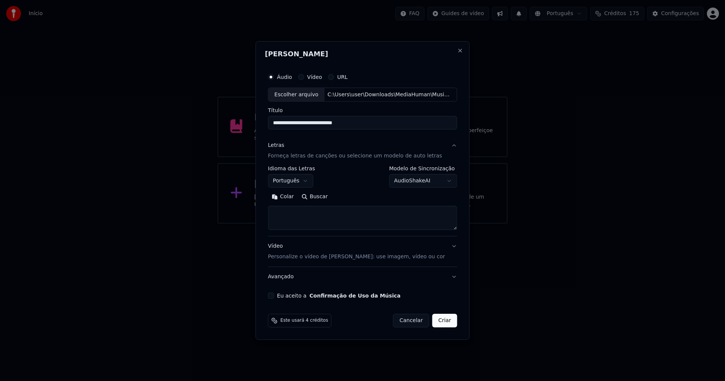 This screenshot has width=725, height=381. What do you see at coordinates (445, 321) in the screenshot?
I see `button: Criar` at bounding box center [445, 321].